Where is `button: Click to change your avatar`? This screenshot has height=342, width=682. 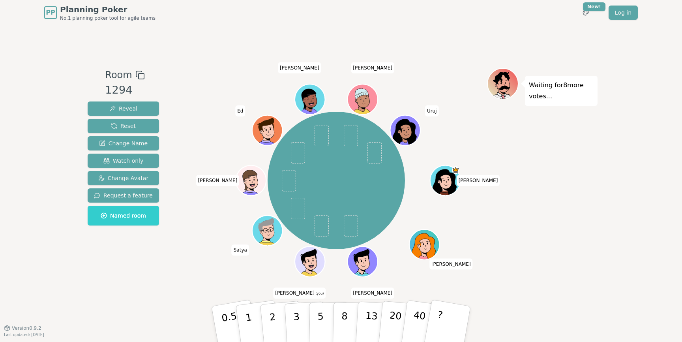 button: Click to change your avatar is located at coordinates (310, 261).